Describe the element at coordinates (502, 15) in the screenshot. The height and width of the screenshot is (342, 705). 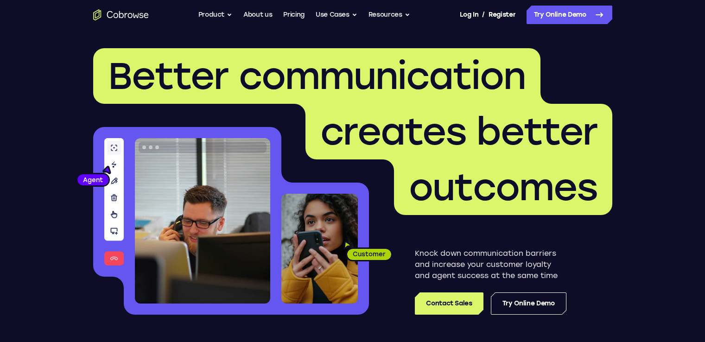
I see `a: Register` at that location.